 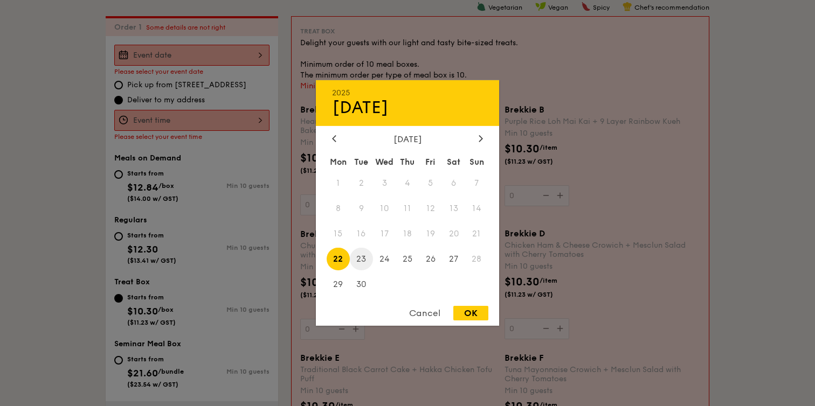 What do you see at coordinates (384, 209) in the screenshot?
I see `span: 10` at bounding box center [384, 209].